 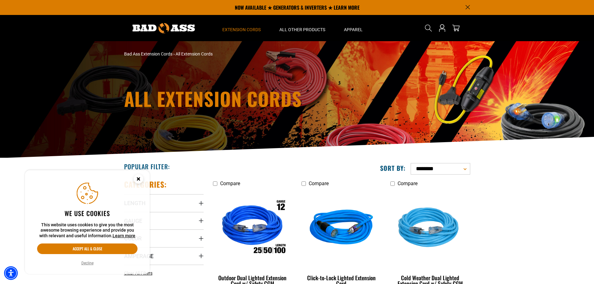 What do you see at coordinates (87, 249) in the screenshot?
I see `button: Accept all & close` at bounding box center [87, 249].